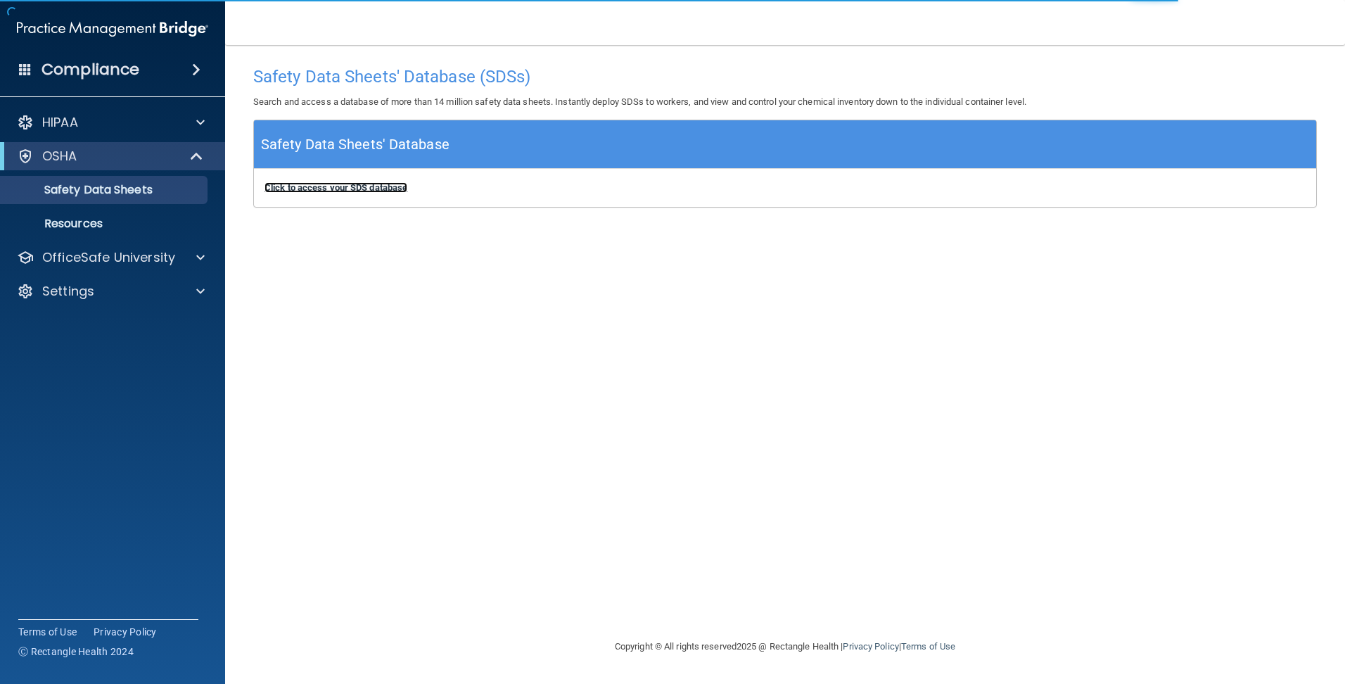 This screenshot has width=1345, height=684. Describe the element at coordinates (785, 102) in the screenshot. I see `p: Search and access a database of more than 14 million safety data sheets. Instantly deploy SDSs to...` at that location.